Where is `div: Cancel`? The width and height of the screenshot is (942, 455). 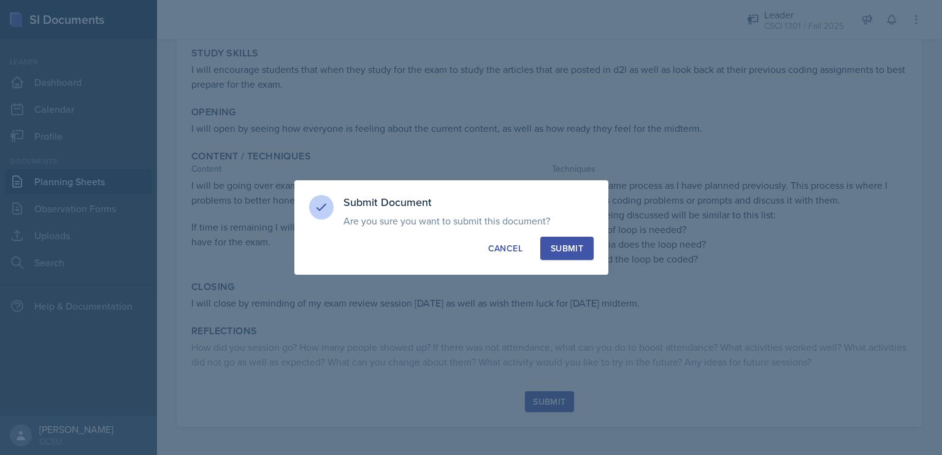 div: Cancel is located at coordinates (505, 248).